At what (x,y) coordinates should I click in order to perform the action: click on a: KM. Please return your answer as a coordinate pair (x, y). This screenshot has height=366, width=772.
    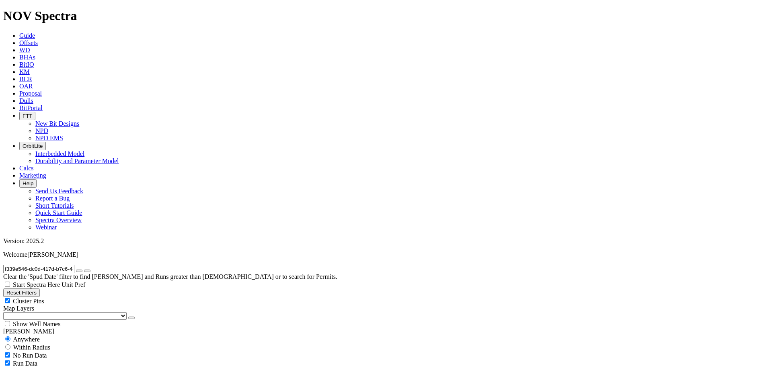
    Looking at the image, I should click on (25, 72).